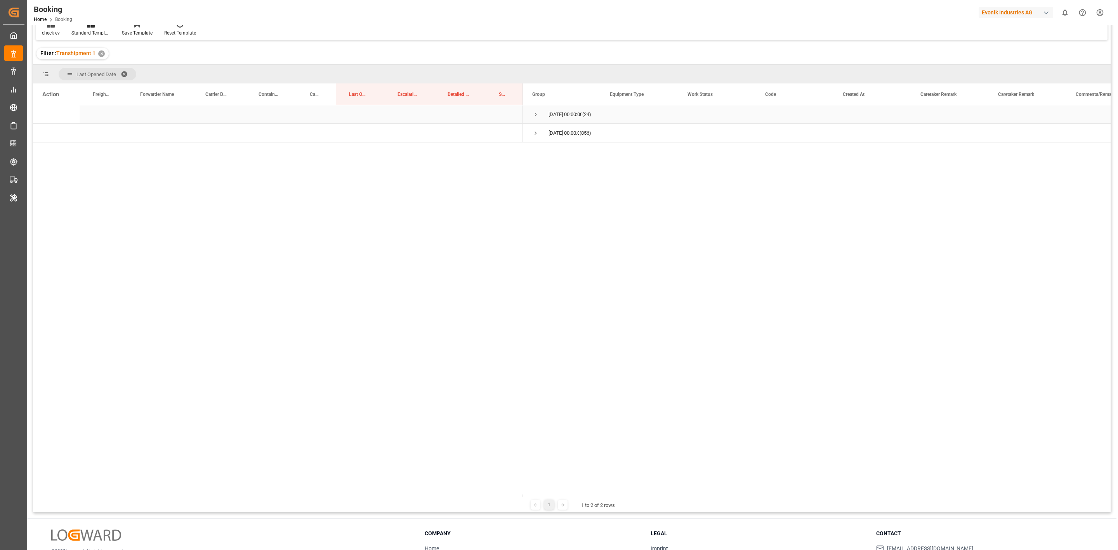 The image size is (1118, 550). Describe the element at coordinates (598, 505) in the screenshot. I see `div: 1 to 2 of 2 rows` at that location.